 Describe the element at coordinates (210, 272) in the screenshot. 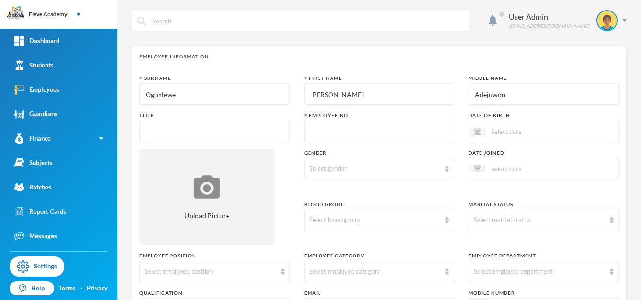

I see `div: Select employee position` at that location.